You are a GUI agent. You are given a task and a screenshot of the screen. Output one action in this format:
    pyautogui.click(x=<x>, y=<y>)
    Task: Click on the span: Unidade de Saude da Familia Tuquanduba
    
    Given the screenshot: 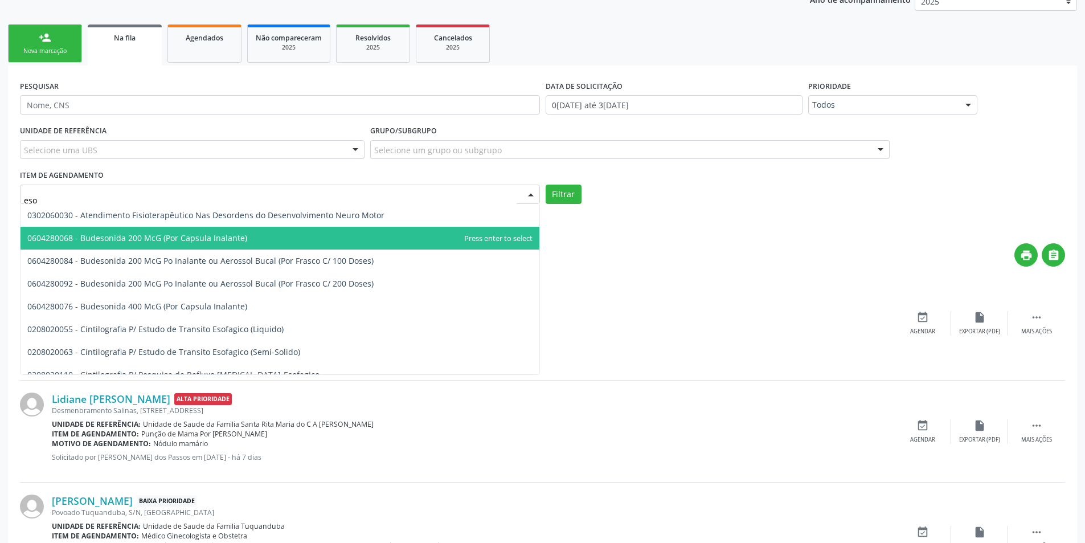 What is the action you would take?
    pyautogui.click(x=214, y=526)
    